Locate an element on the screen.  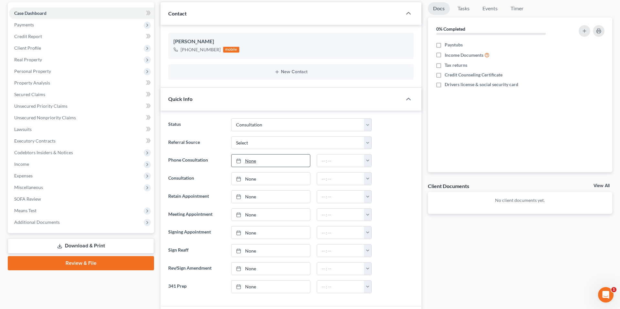
a: Lawsuits is located at coordinates (81, 129).